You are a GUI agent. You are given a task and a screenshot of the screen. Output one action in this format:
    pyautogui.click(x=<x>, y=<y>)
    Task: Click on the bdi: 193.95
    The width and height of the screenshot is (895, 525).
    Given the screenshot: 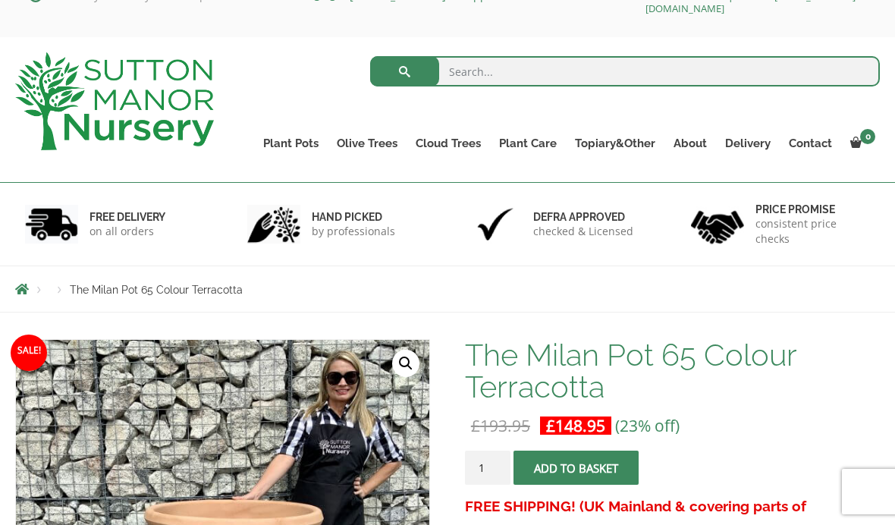 What is the action you would take?
    pyautogui.click(x=500, y=425)
    